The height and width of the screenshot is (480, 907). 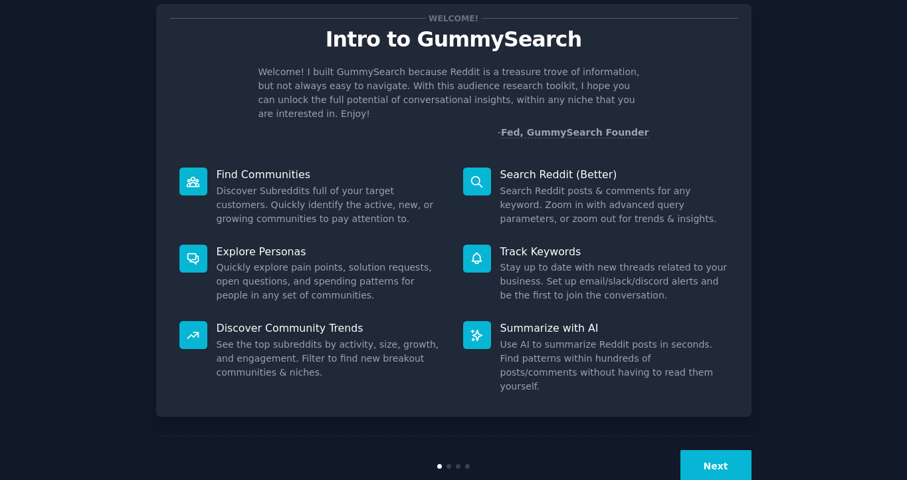 What do you see at coordinates (330, 327) in the screenshot?
I see `p: Discover Community Trends` at bounding box center [330, 327].